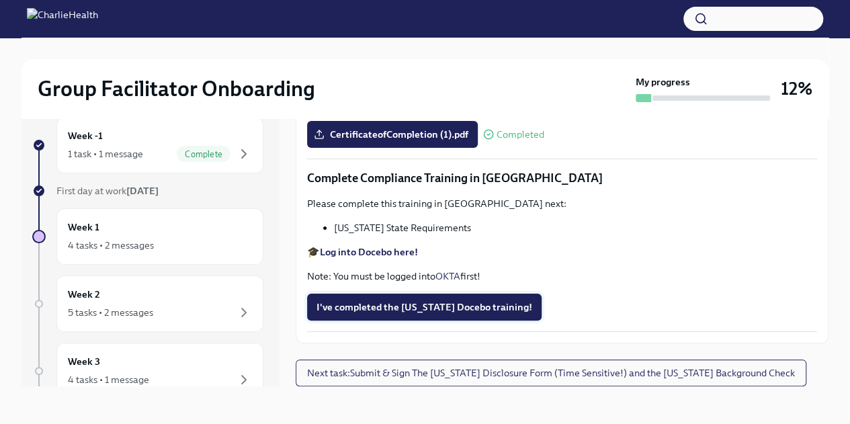 The height and width of the screenshot is (424, 850). I want to click on h3: 12%, so click(796, 89).